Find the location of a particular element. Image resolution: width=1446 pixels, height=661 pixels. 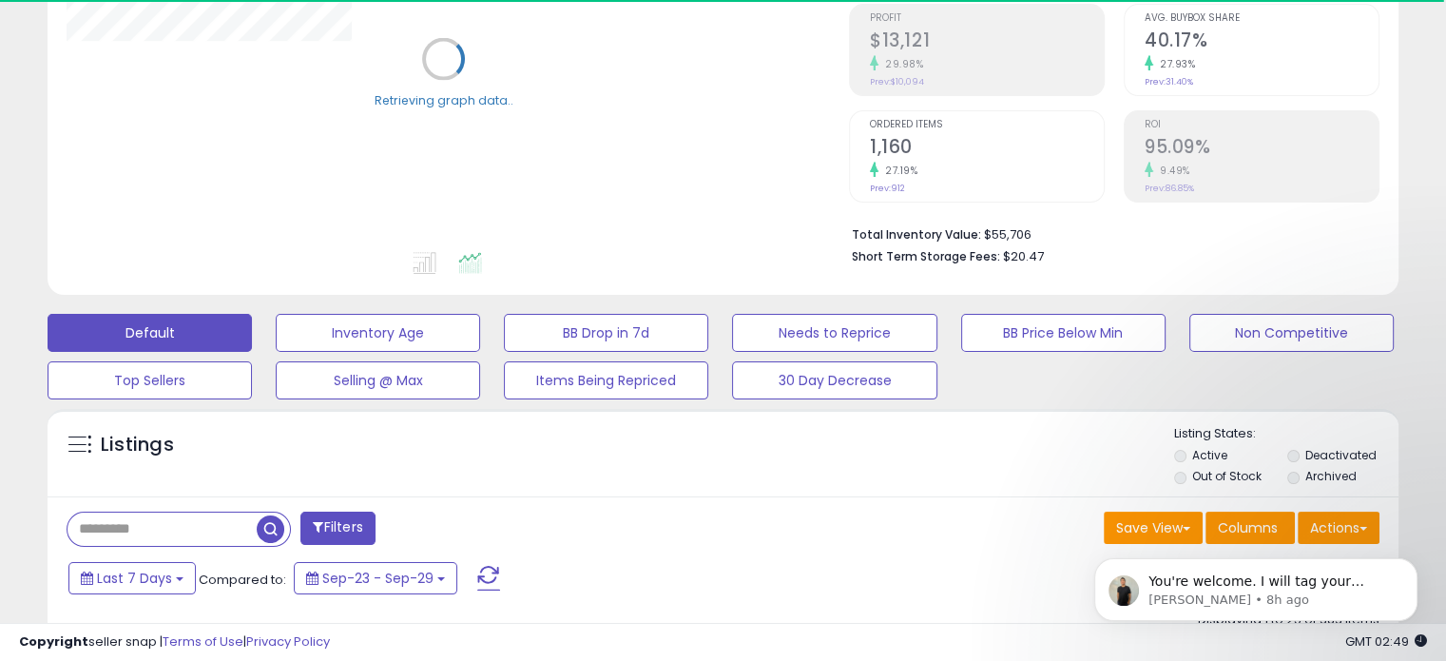

label: Archived is located at coordinates (1330, 475).